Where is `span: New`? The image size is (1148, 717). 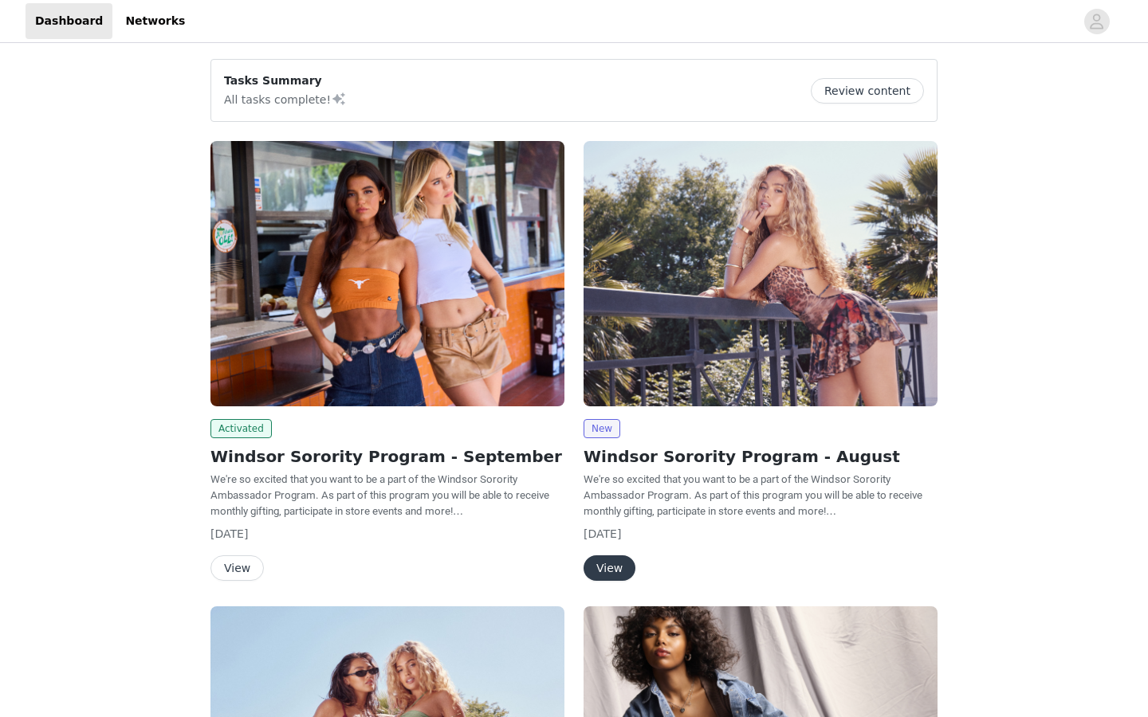 span: New is located at coordinates (602, 429).